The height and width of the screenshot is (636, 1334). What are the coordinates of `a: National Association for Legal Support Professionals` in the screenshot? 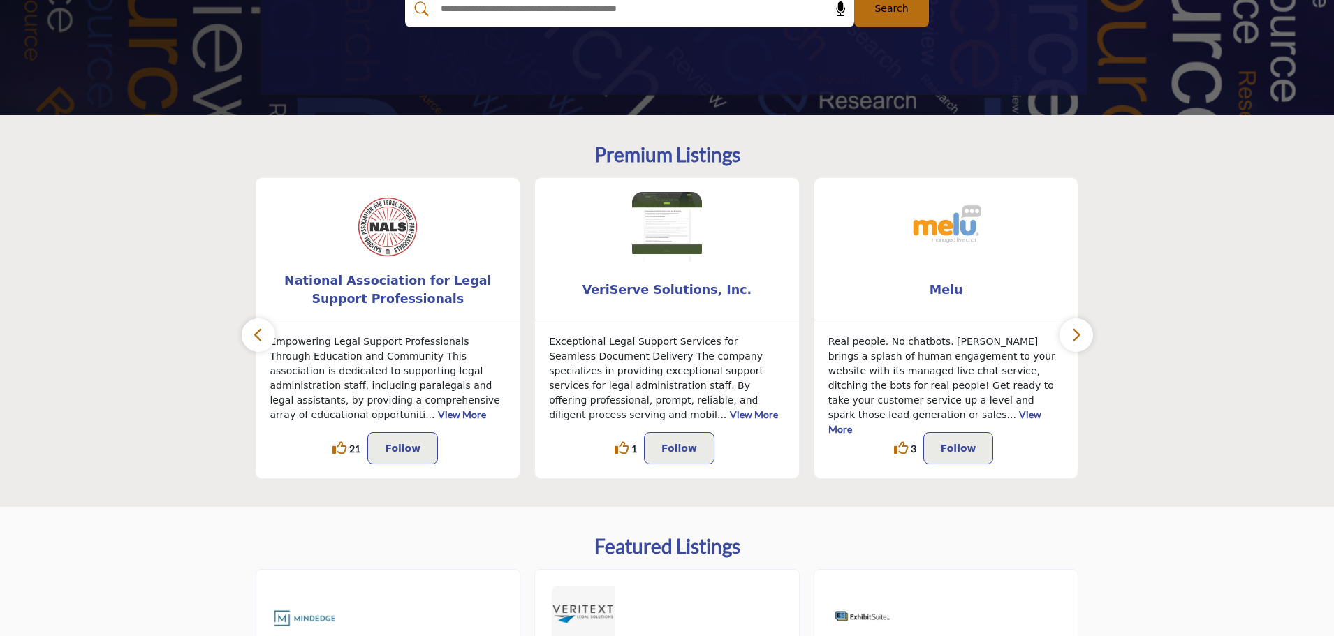 It's located at (388, 290).